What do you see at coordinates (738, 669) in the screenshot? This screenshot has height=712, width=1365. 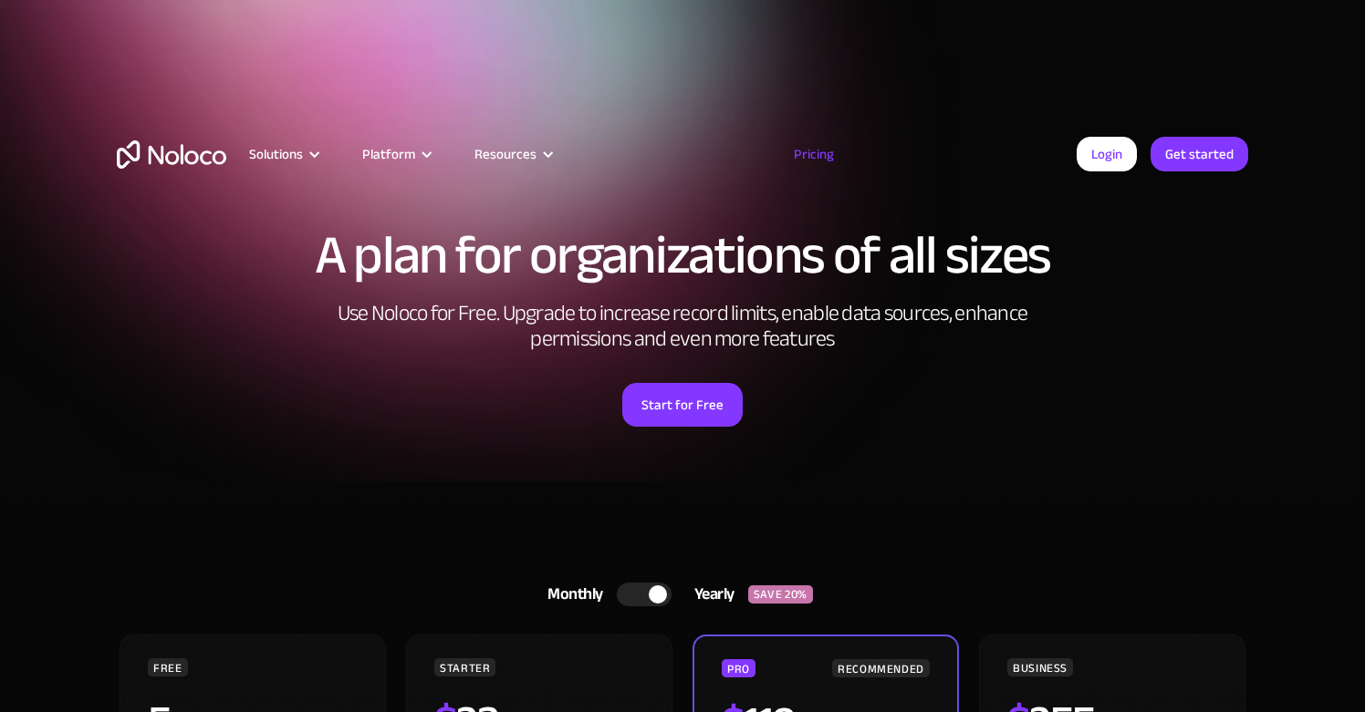 I see `div: PRO` at bounding box center [738, 669].